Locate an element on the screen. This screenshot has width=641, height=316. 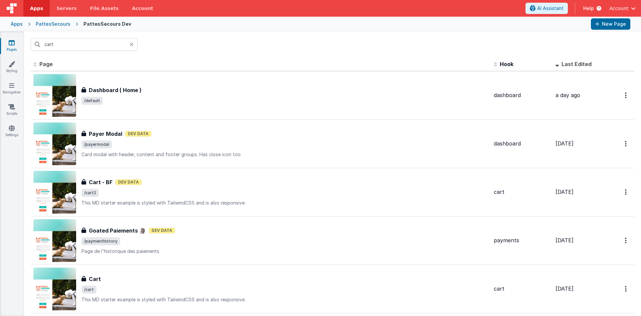
span: Hook is located at coordinates (506, 64).